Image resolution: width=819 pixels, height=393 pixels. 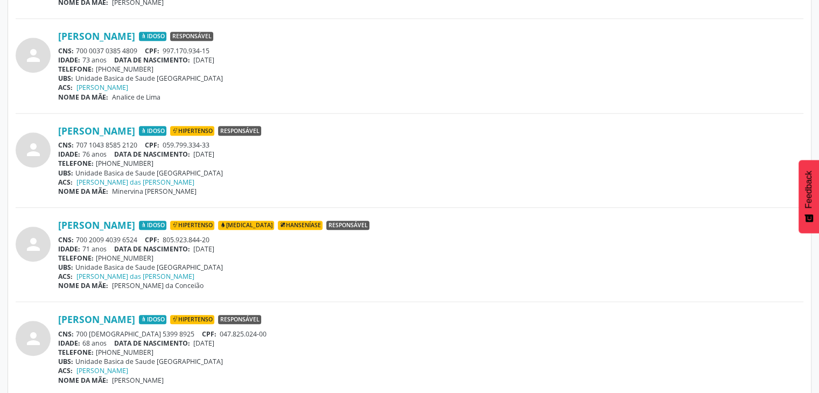 What do you see at coordinates (431, 343) in the screenshot?
I see `div: 68 anos` at bounding box center [431, 343].